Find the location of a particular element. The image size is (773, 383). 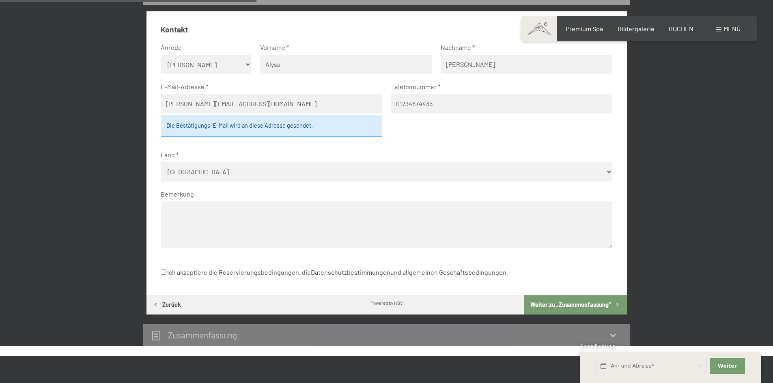

div: Powered by HGV is located at coordinates (387, 303).